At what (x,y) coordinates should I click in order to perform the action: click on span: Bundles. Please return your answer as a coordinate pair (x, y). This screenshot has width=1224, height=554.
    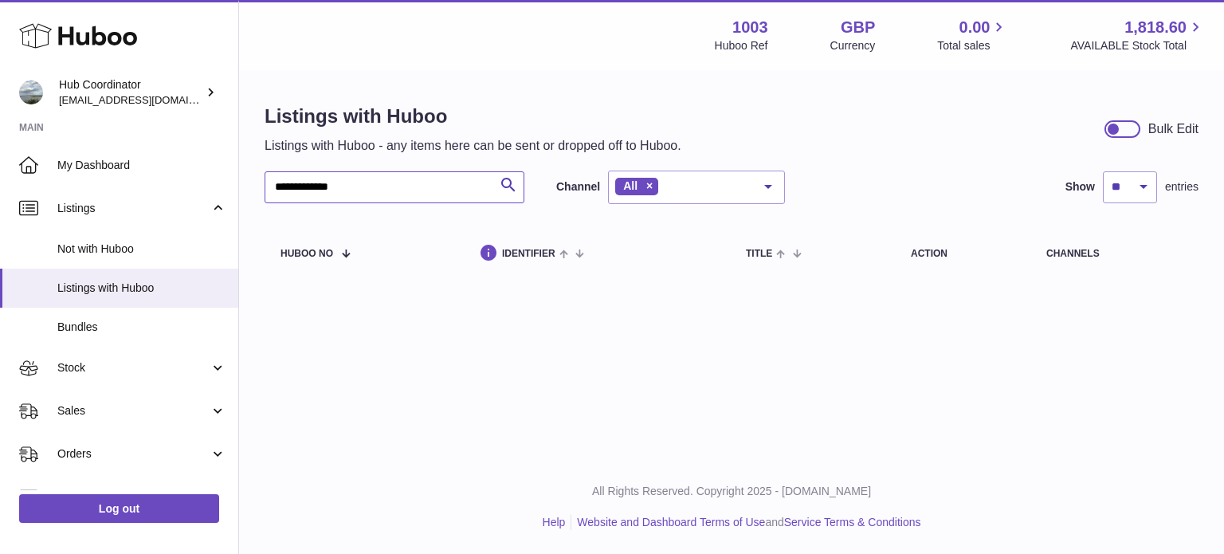
    Looking at the image, I should click on (142, 327).